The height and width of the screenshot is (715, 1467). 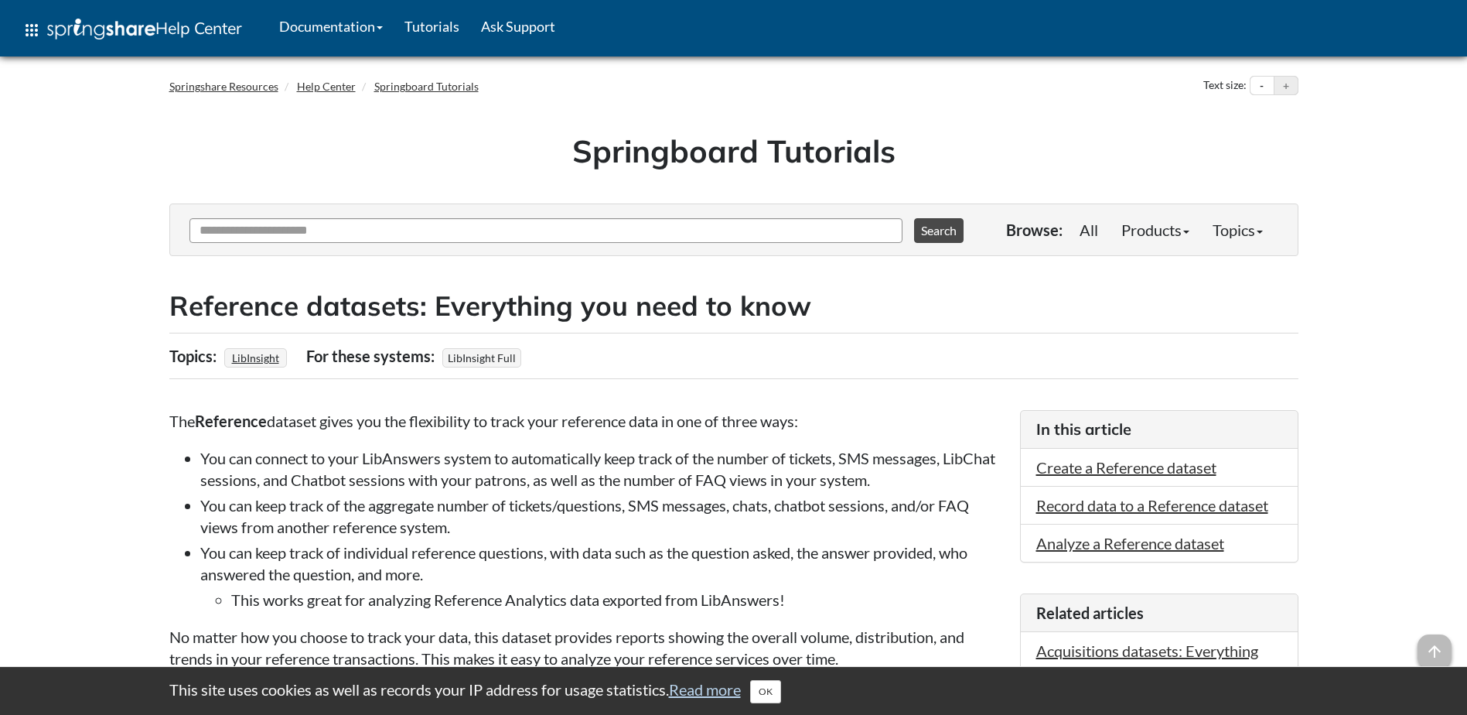 I want to click on span: Help Center, so click(x=199, y=28).